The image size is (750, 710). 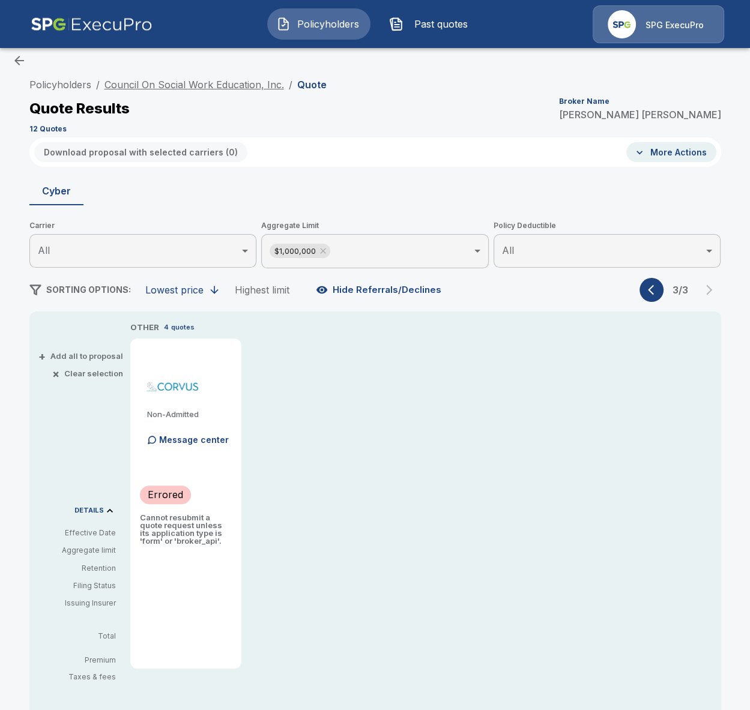 I want to click on a: Past quotes IconPast quotes, so click(x=432, y=24).